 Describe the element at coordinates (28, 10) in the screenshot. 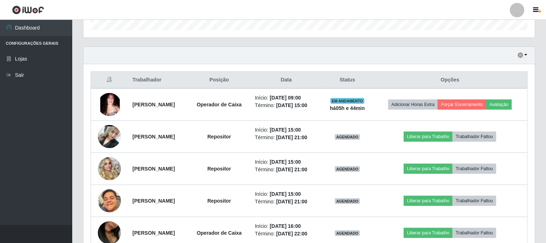

I see `img: CoreUI Logo` at that location.